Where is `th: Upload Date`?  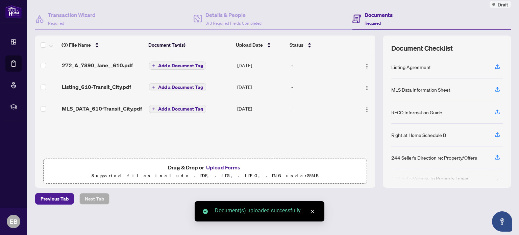 th: Upload Date is located at coordinates (260, 45).